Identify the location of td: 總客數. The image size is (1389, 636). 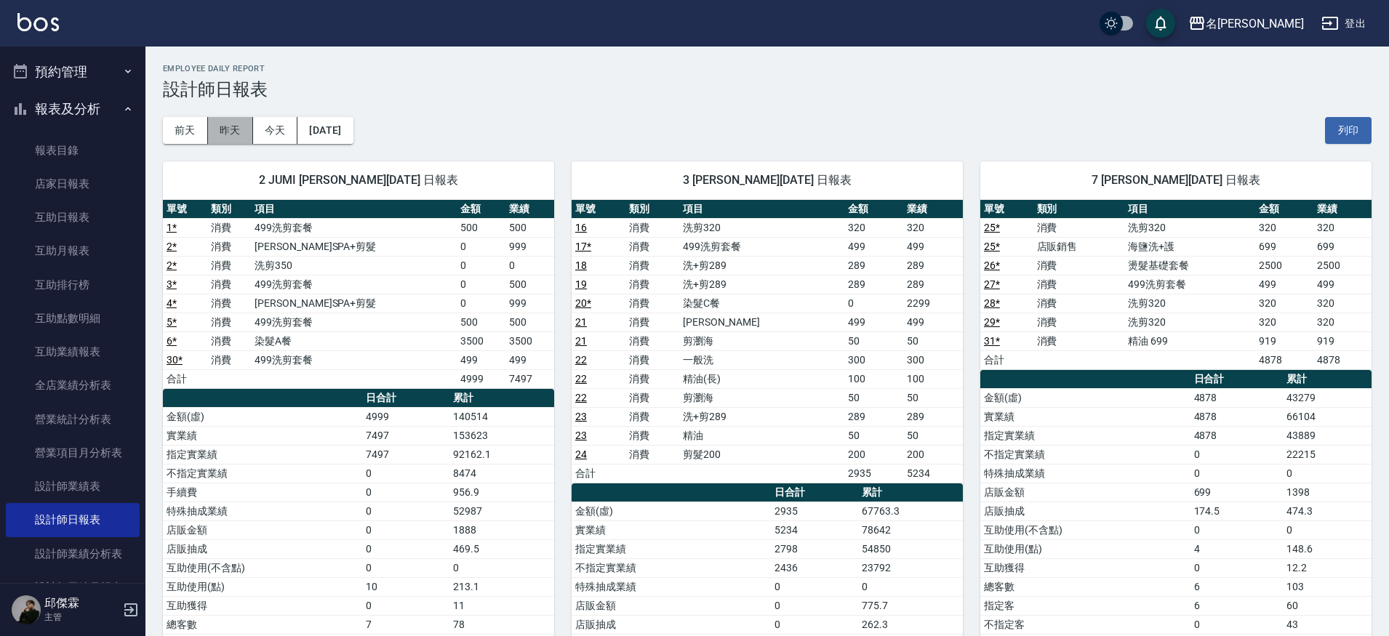
(1085, 587).